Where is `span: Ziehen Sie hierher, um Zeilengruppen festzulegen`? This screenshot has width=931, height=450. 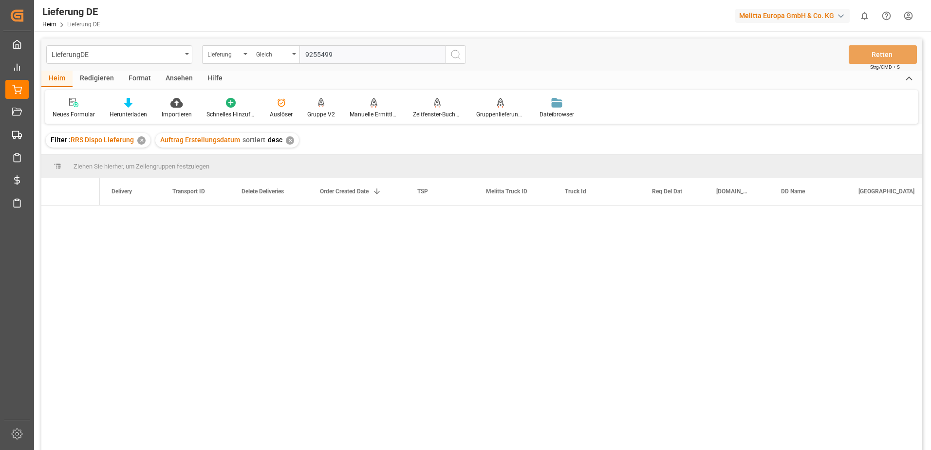 span: Ziehen Sie hierher, um Zeilengruppen festzulegen is located at coordinates (141, 166).